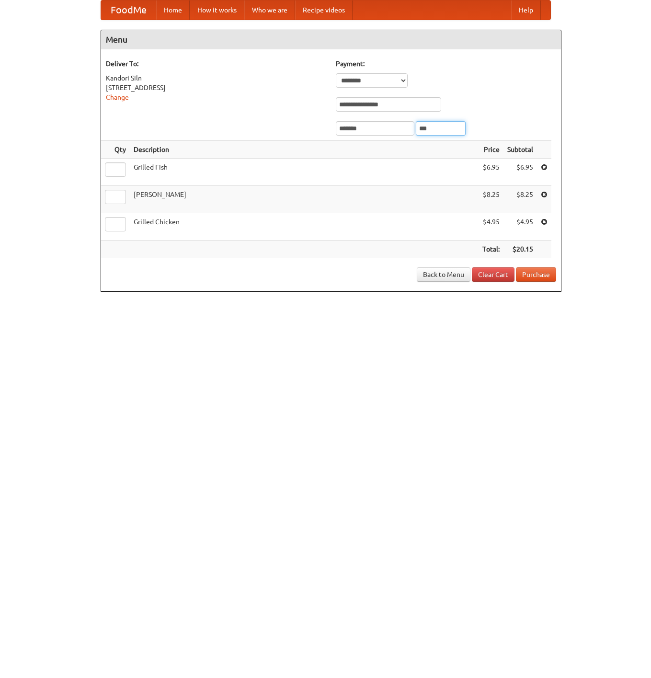 The image size is (651, 678). What do you see at coordinates (331, 40) in the screenshot?
I see `h4: Menu` at bounding box center [331, 40].